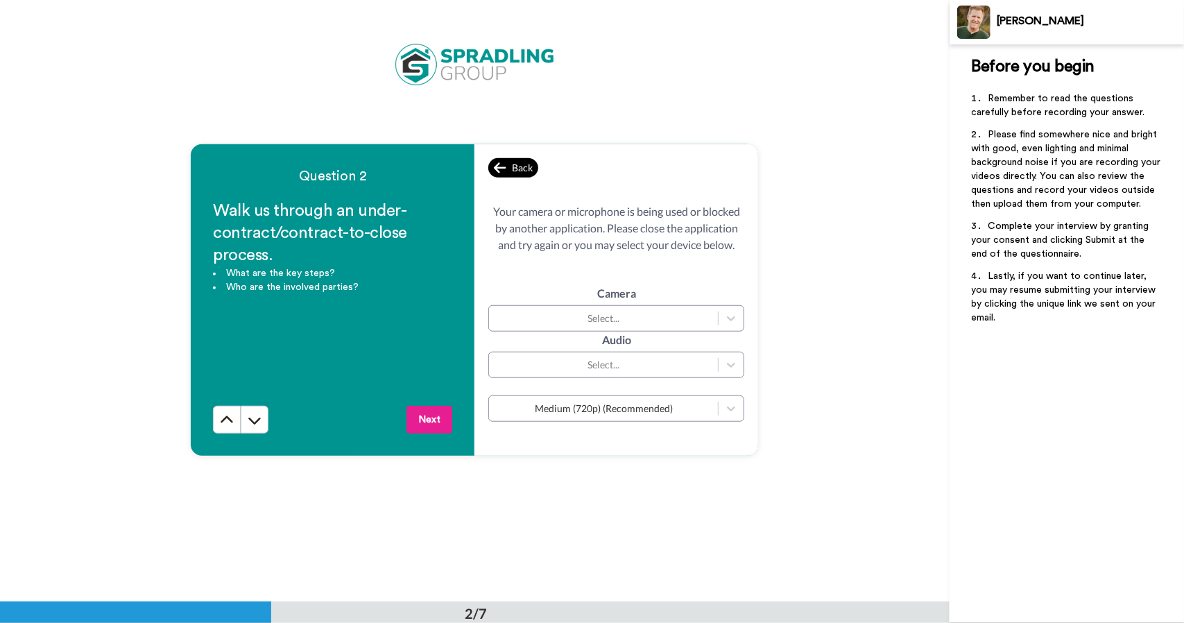 The image size is (1184, 623). Describe the element at coordinates (1067, 169) in the screenshot. I see `span: Please find somewhere nice and bright with good, even lighting and minimal background noise if yo...` at that location.